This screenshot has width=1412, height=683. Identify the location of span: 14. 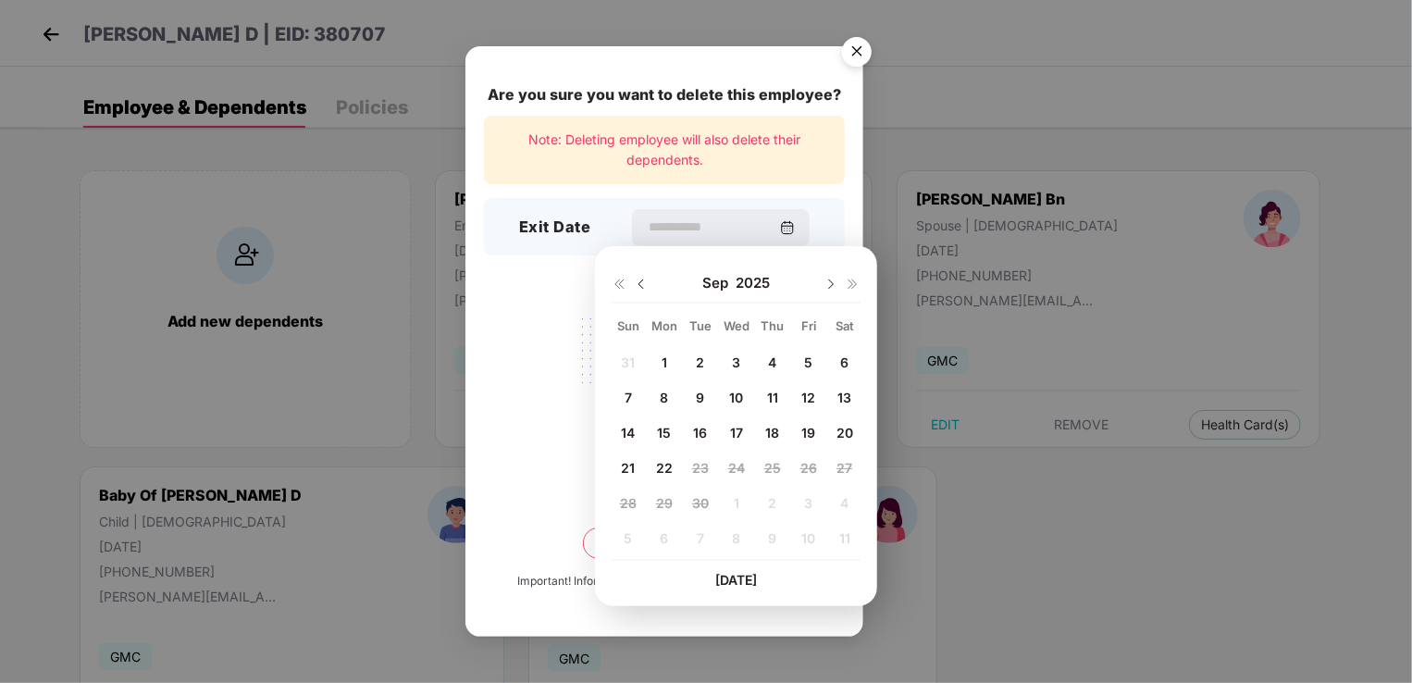
(627, 432).